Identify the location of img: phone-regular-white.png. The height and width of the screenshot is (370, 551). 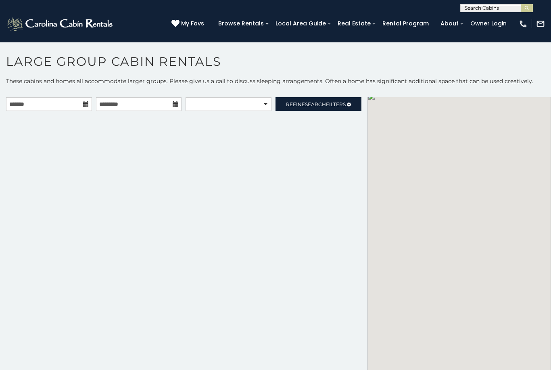
(523, 24).